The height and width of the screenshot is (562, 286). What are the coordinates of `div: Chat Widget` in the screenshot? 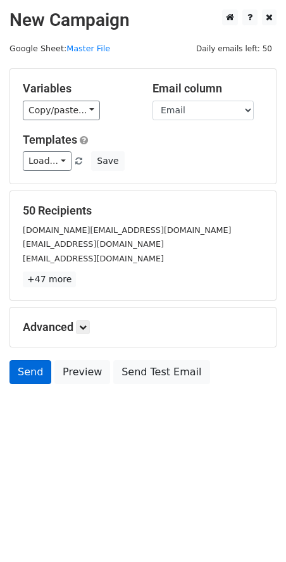 It's located at (254, 532).